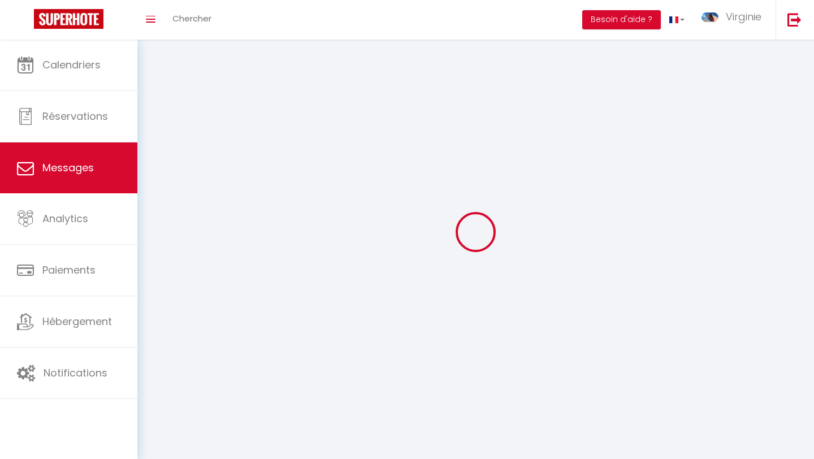 The width and height of the screenshot is (814, 459). What do you see at coordinates (68, 167) in the screenshot?
I see `span: Messages` at bounding box center [68, 167].